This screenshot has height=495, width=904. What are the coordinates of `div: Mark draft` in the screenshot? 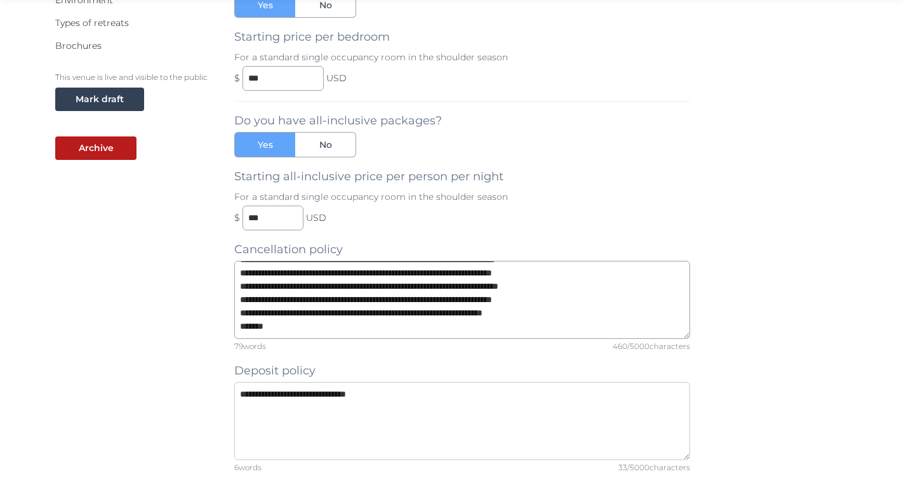 It's located at (100, 99).